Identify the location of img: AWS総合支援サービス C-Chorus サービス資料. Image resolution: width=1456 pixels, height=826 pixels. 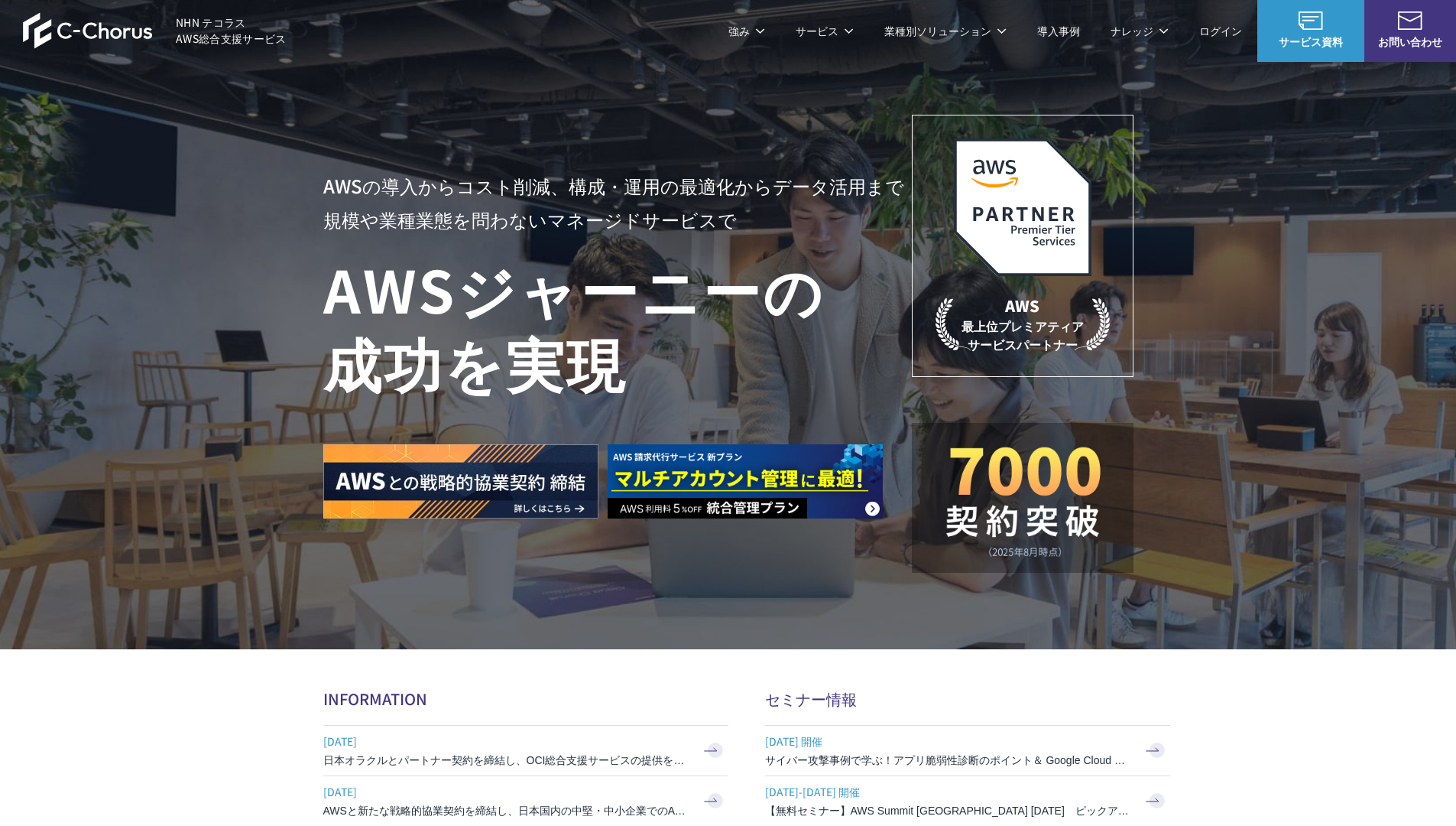
(1311, 21).